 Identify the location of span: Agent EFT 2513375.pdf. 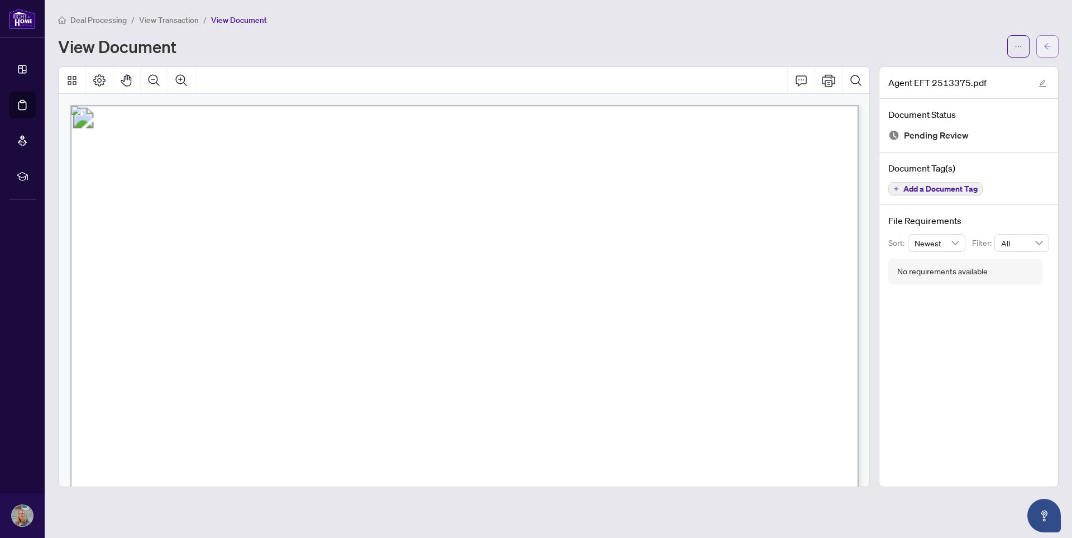
(937, 83).